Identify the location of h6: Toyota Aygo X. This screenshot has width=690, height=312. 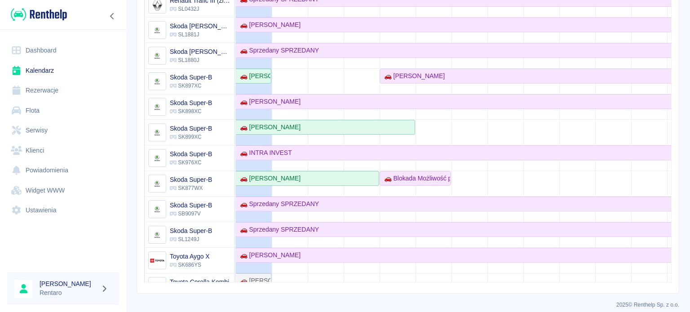
(190, 257).